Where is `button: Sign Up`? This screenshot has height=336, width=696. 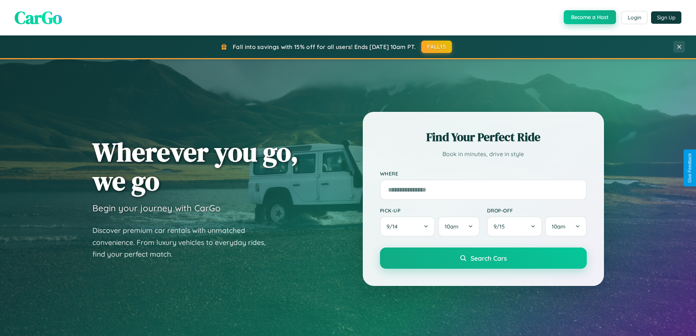 button: Sign Up is located at coordinates (666, 18).